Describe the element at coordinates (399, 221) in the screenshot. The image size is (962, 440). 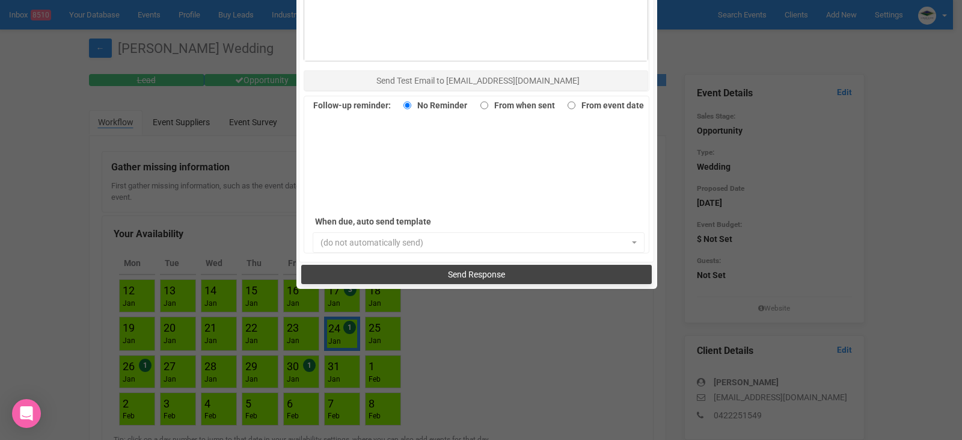
I see `label: When due, auto send template` at that location.